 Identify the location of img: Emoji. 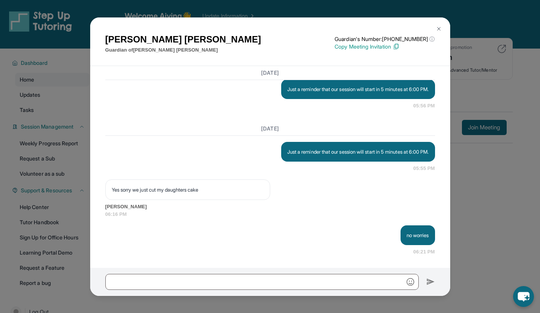
(410, 281).